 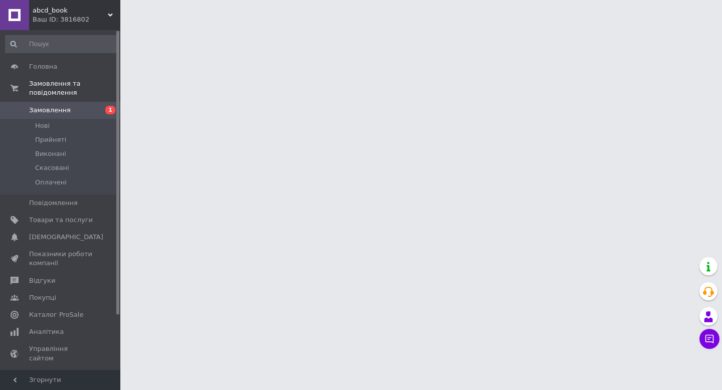 I want to click on span: Замовлення, so click(x=50, y=110).